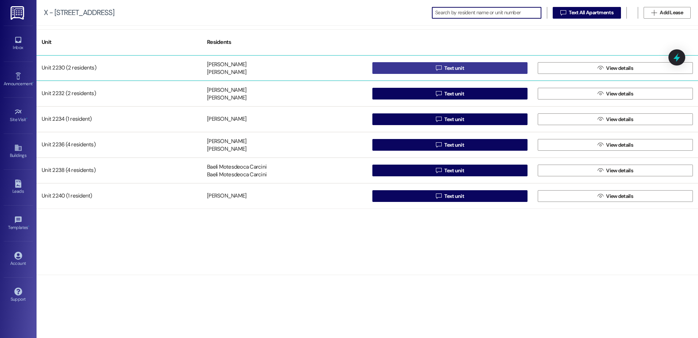  I want to click on span: Add Lease, so click(672, 12).